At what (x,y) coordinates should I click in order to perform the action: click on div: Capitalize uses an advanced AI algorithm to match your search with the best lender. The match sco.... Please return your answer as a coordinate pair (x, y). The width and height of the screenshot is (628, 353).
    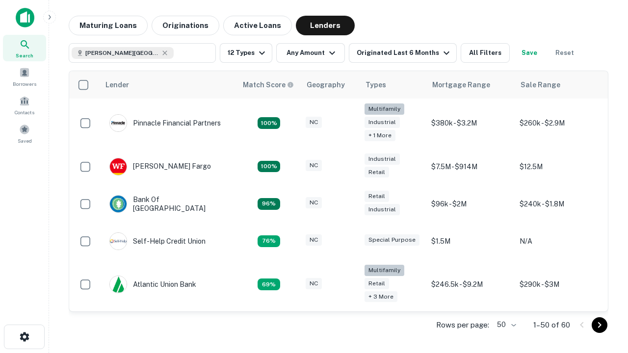
    Looking at the image, I should click on (268, 85).